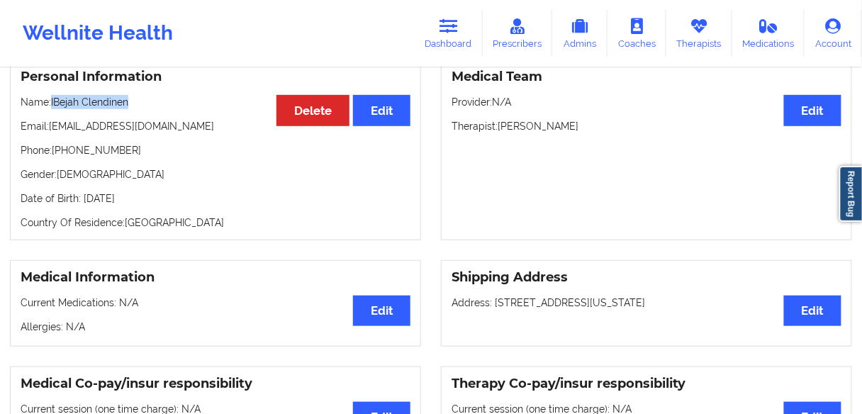  What do you see at coordinates (215, 303) in the screenshot?
I see `p: Current Medications: N/A` at bounding box center [215, 303].